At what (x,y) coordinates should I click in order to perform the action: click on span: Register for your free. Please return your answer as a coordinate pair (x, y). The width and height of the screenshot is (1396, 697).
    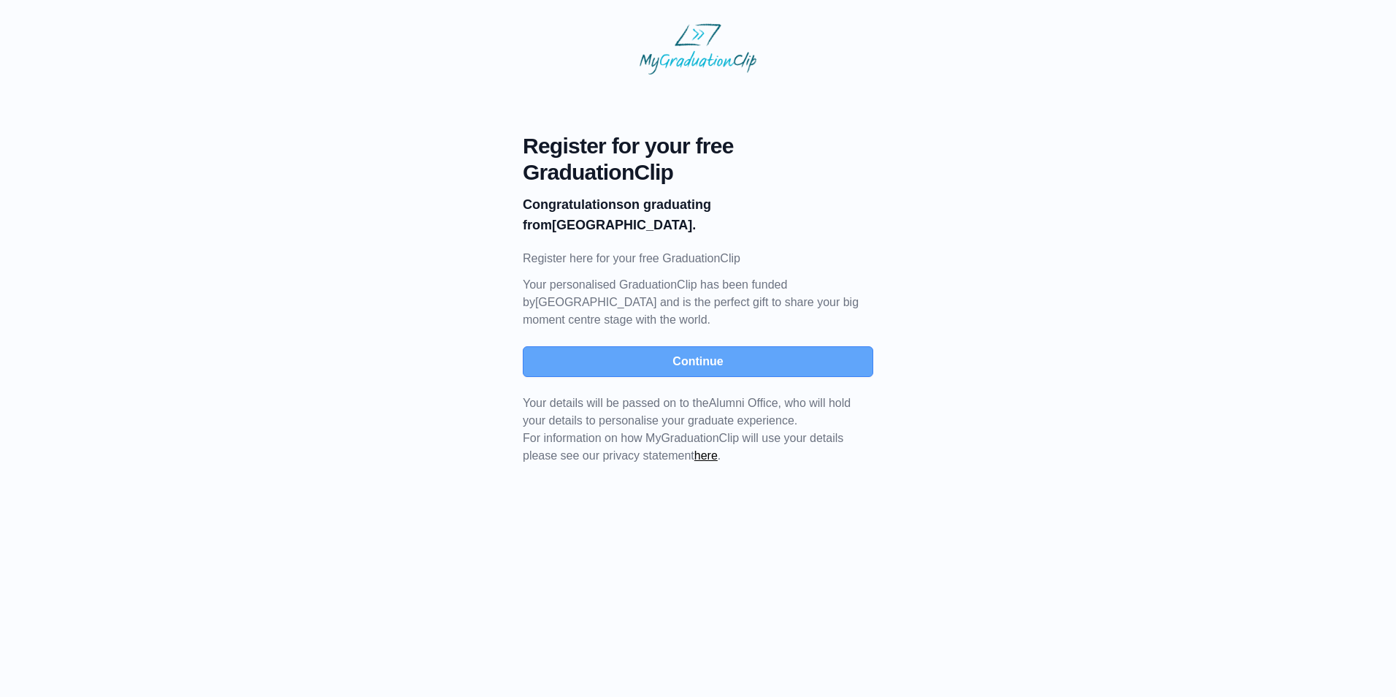
    Looking at the image, I should click on (698, 146).